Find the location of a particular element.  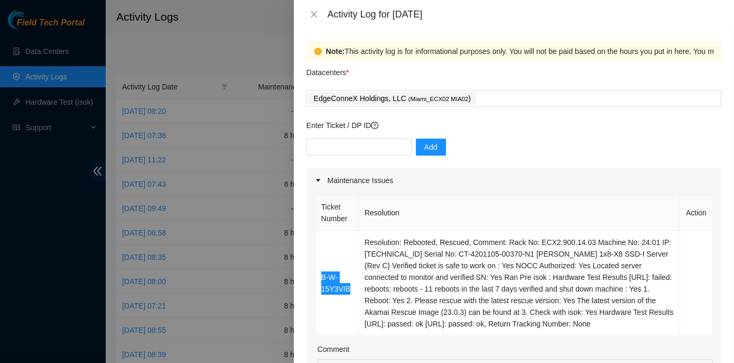

div: Maintenance Issues is located at coordinates (514, 180).